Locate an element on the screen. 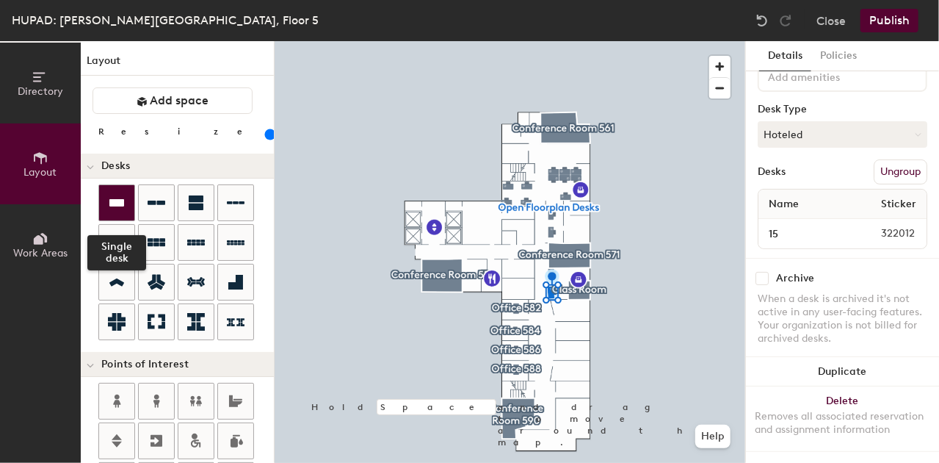 The height and width of the screenshot is (463, 939). span: Layout is located at coordinates (40, 172).